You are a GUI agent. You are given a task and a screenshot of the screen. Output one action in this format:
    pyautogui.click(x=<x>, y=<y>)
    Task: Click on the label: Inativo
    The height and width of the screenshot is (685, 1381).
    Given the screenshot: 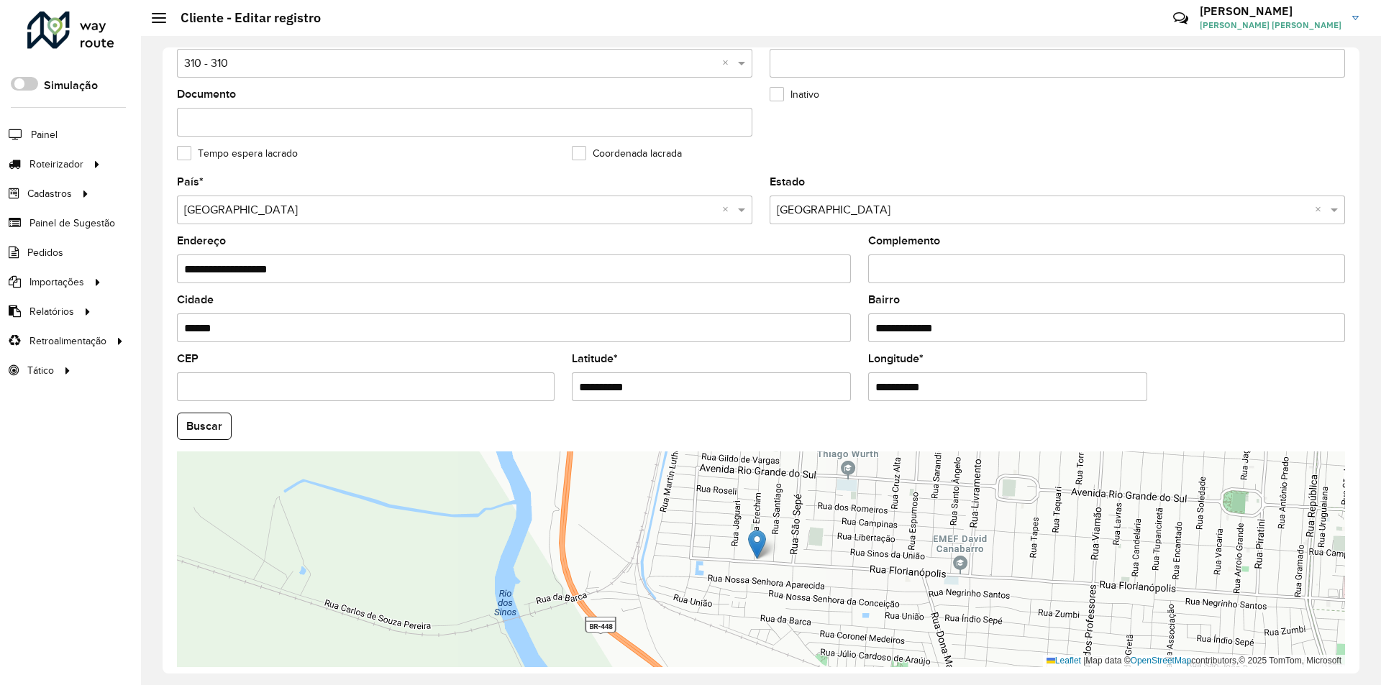 What is the action you would take?
    pyautogui.click(x=794, y=94)
    